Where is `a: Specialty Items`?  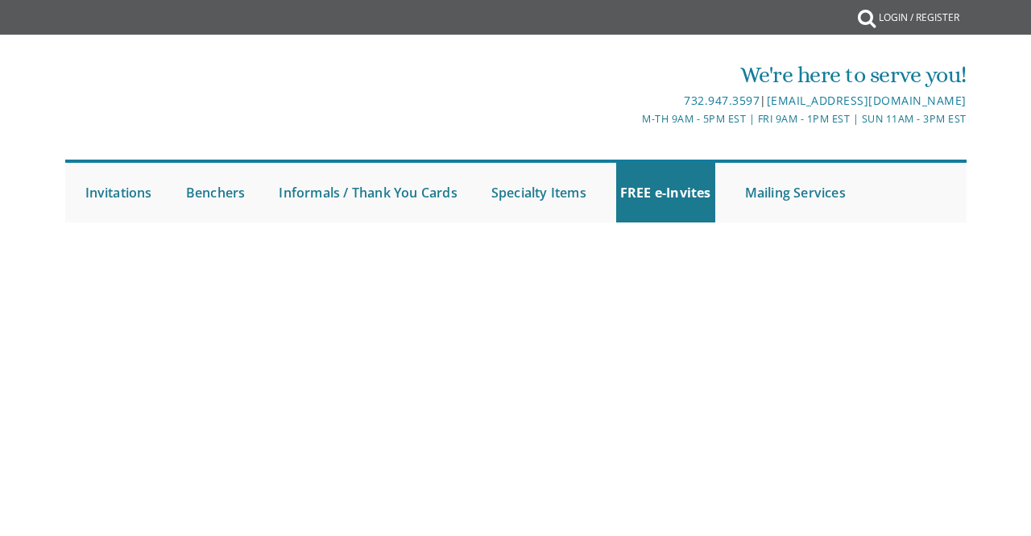
a: Specialty Items is located at coordinates (539, 192).